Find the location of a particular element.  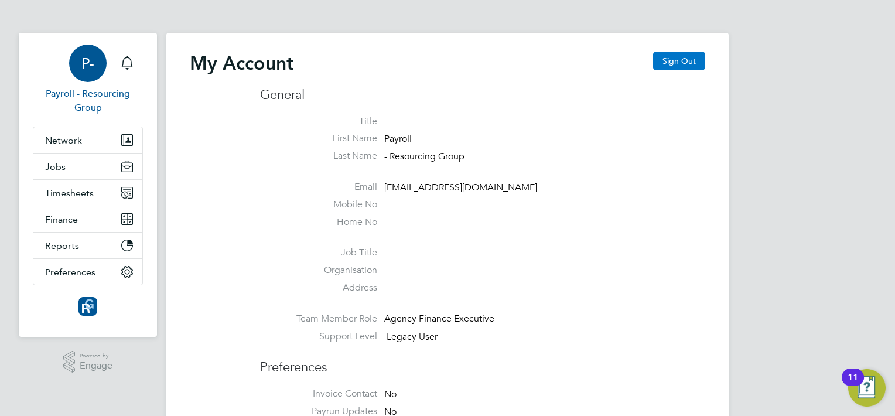

label: Support Level is located at coordinates (319, 336).